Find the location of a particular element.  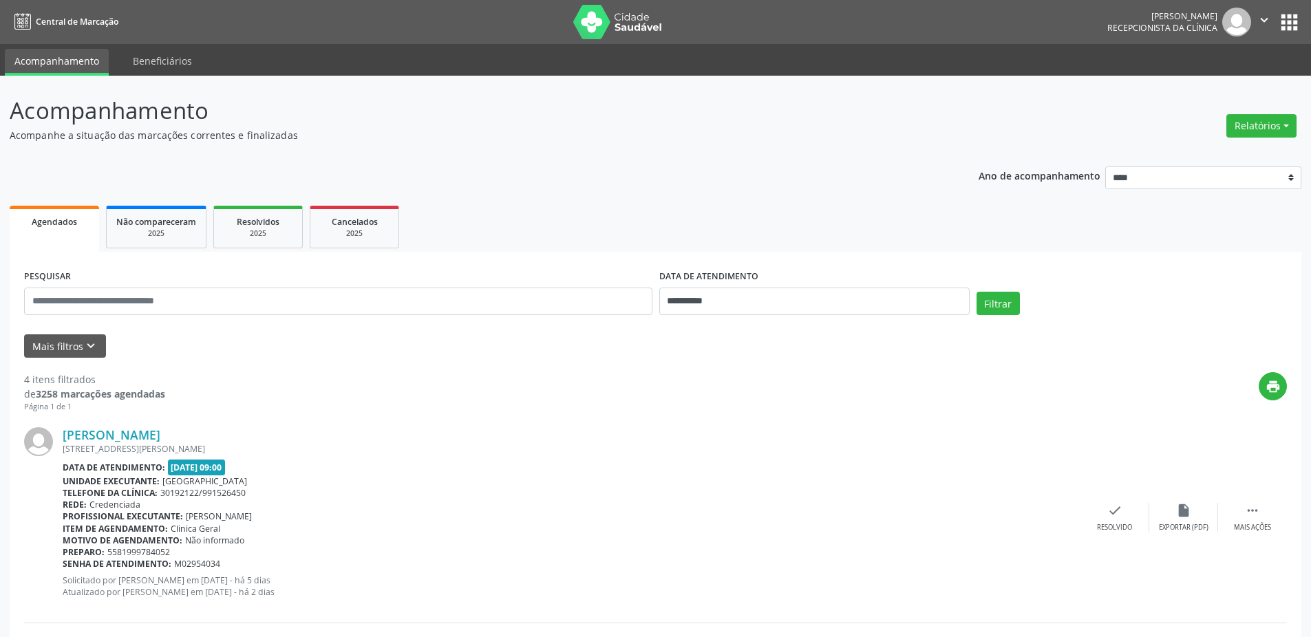

b: Data de atendimento: is located at coordinates (114, 467).